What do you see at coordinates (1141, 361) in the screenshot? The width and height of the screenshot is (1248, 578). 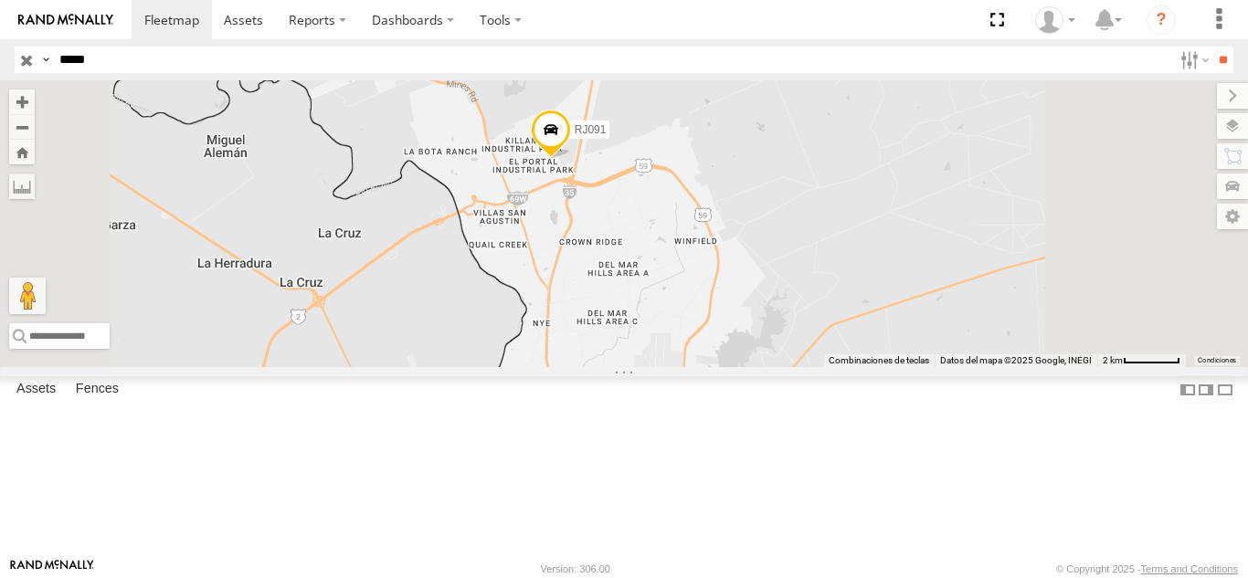 I see `button: Escala del mapa: 2 km por 59 píxeles` at bounding box center [1141, 361].